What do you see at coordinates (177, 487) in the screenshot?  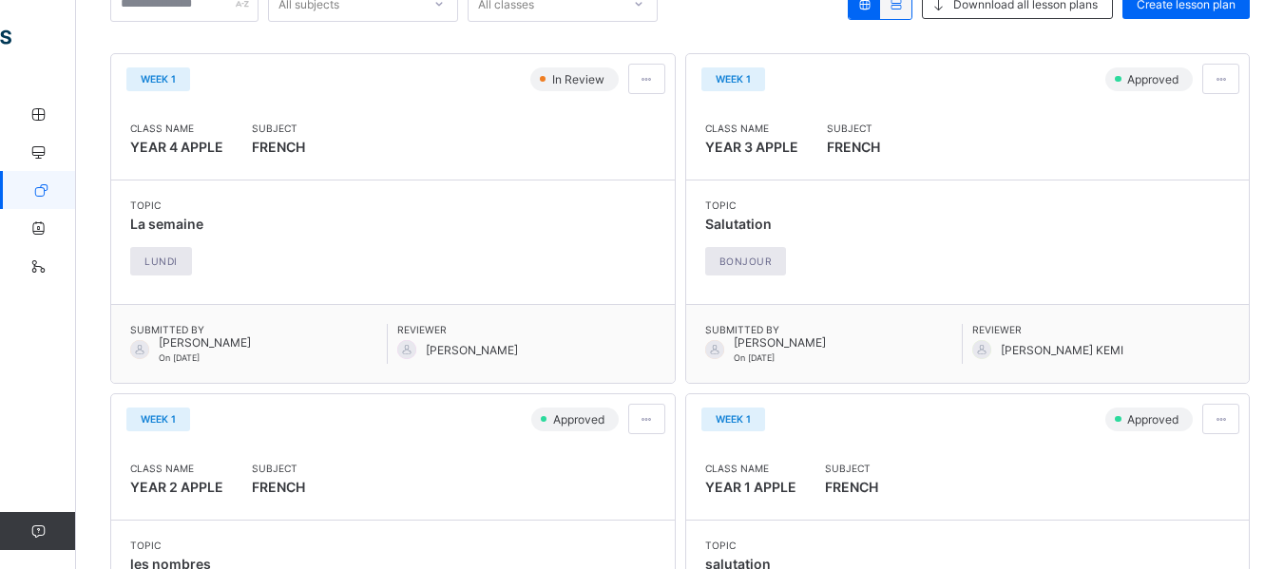 I see `span: YEAR 2 APPLE` at bounding box center [177, 487].